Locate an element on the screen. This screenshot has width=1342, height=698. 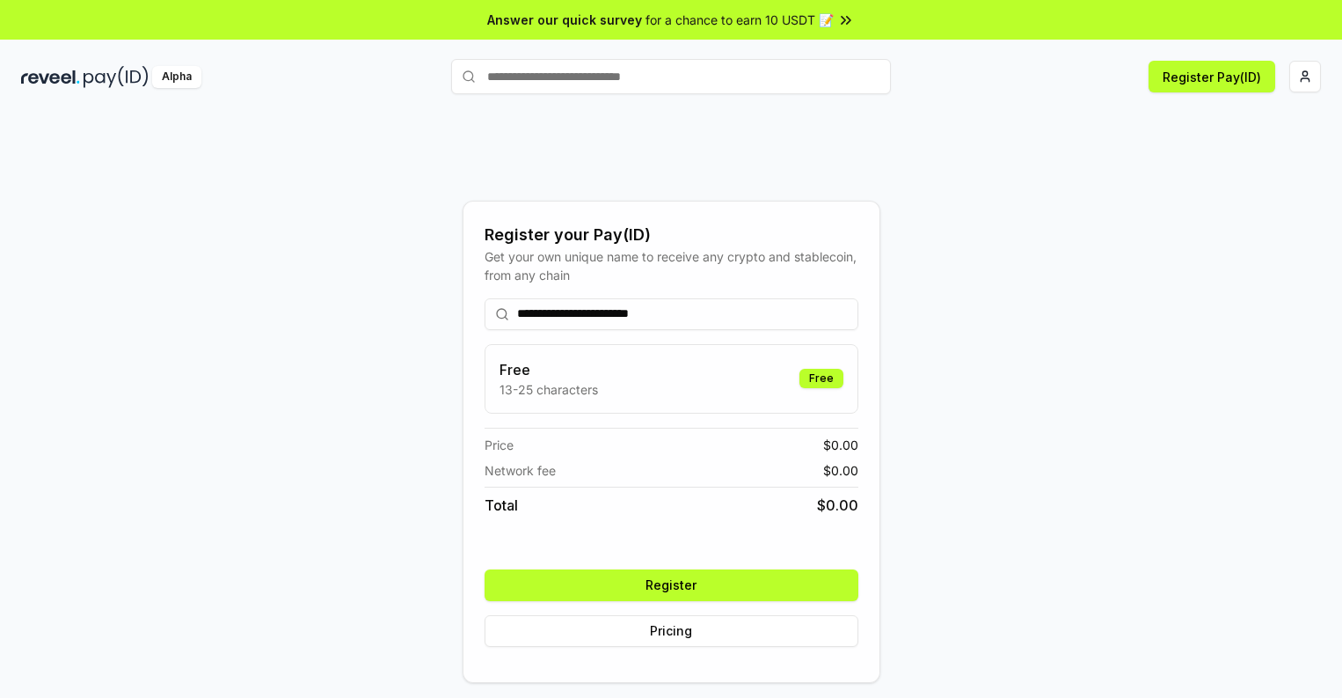
span: for a chance to earn 10 USDT 📝 is located at coordinates (740, 19).